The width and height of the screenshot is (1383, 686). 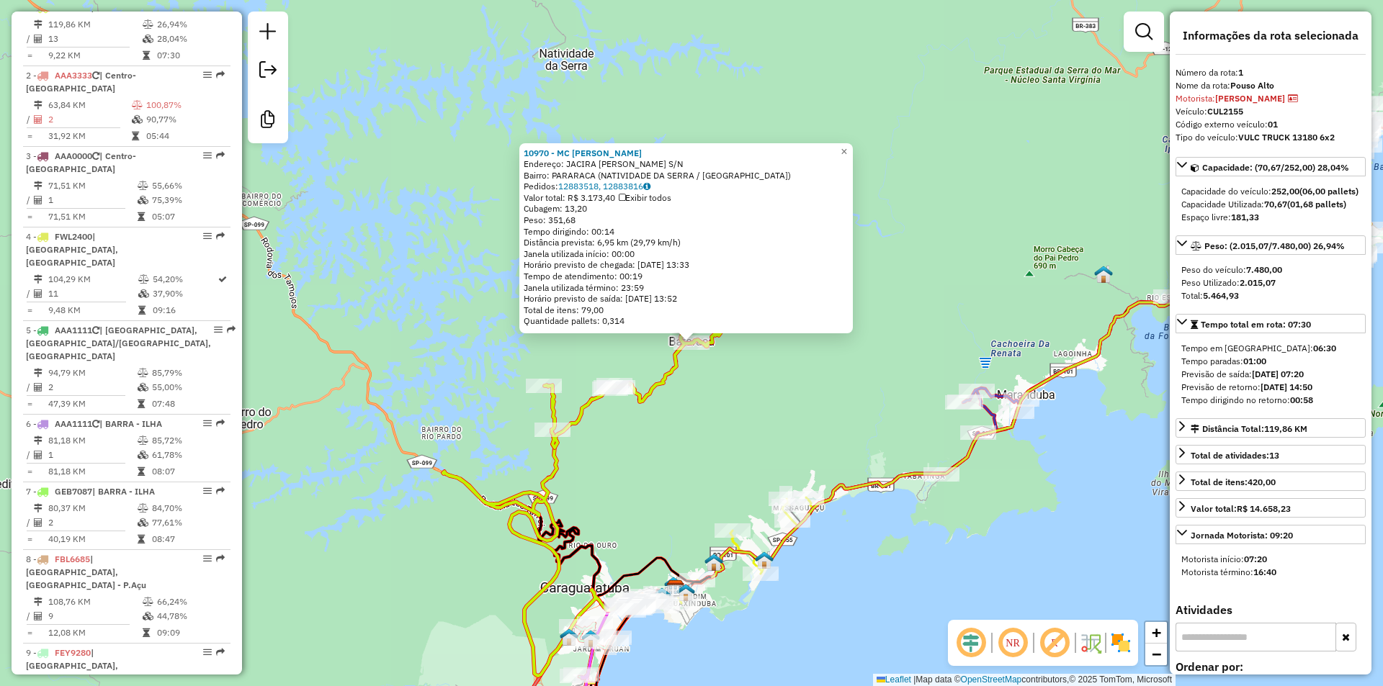 What do you see at coordinates (1271, 508) in the screenshot?
I see `a: Valor total:R$ 14.658,23` at bounding box center [1271, 508].